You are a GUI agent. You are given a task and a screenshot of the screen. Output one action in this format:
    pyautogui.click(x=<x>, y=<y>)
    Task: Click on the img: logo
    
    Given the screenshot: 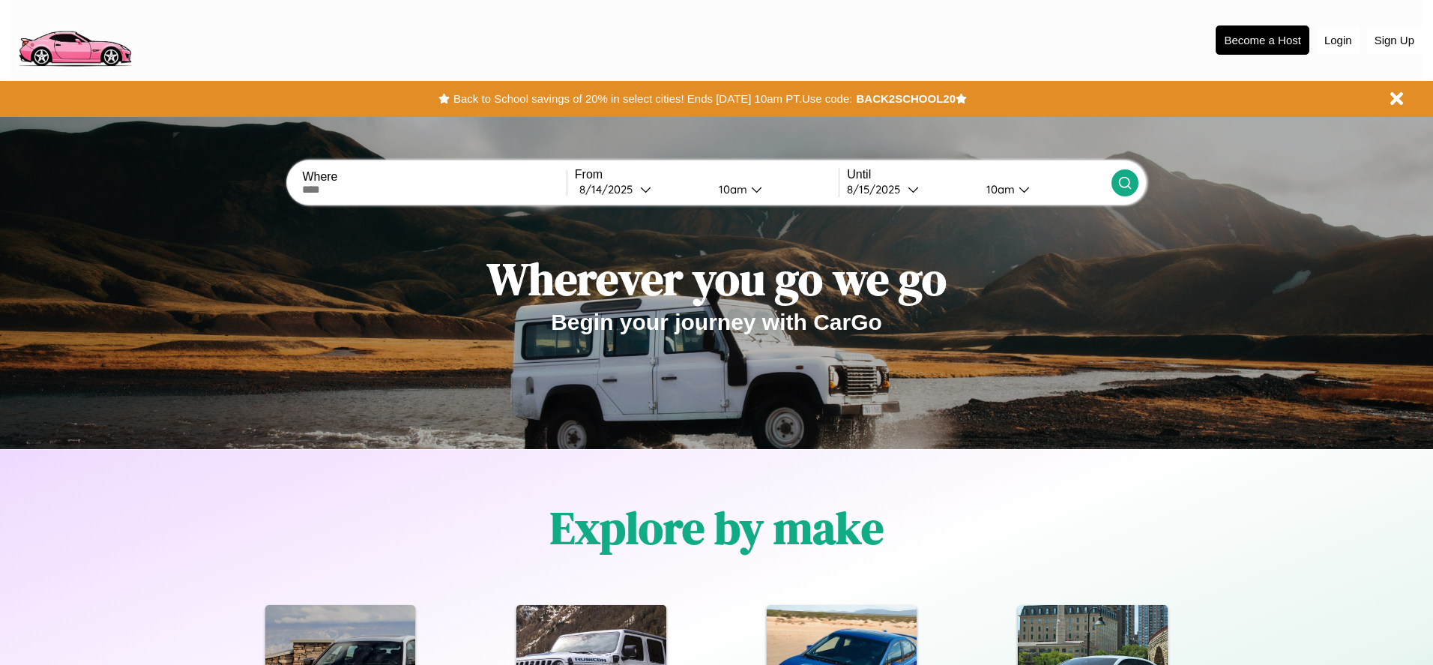 What is the action you would take?
    pyautogui.click(x=74, y=39)
    